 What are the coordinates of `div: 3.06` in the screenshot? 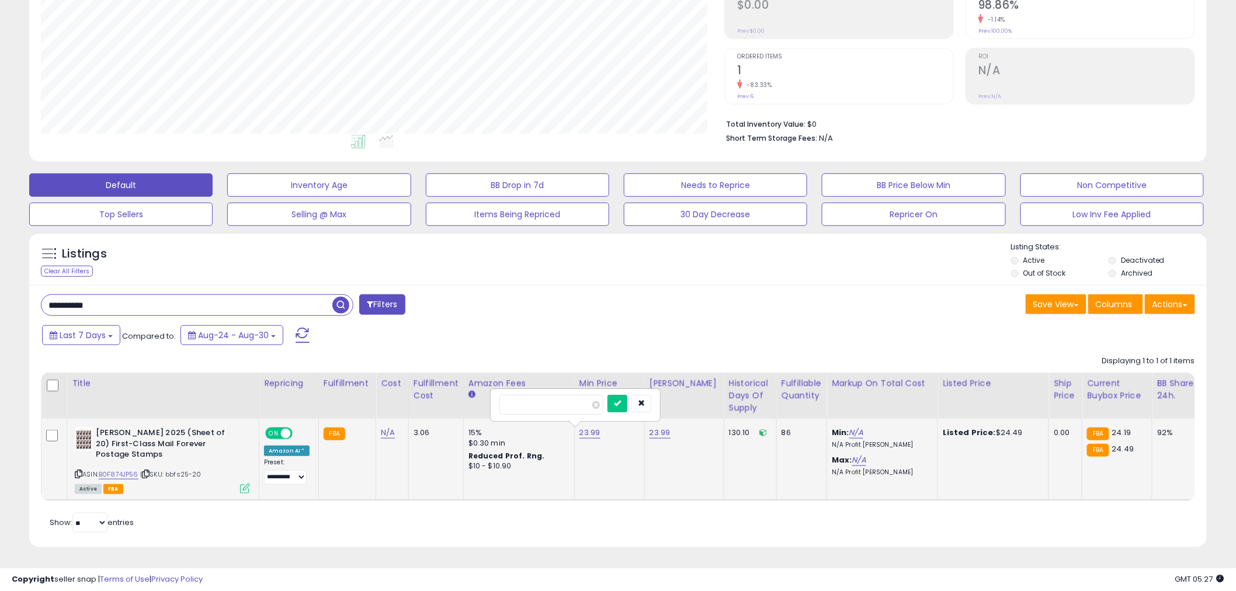 It's located at (434, 433).